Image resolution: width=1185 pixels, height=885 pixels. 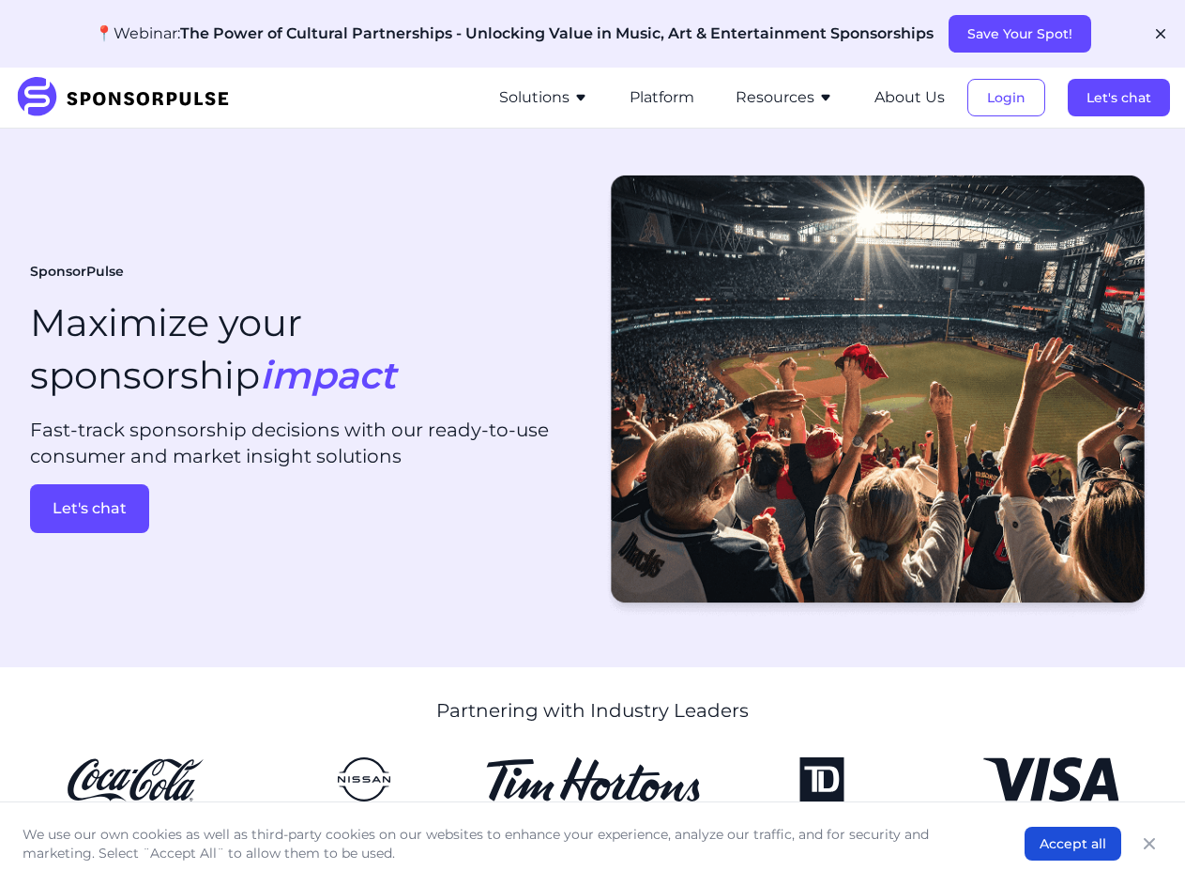 What do you see at coordinates (593, 779) in the screenshot?
I see `img: Tim Hortons` at bounding box center [593, 779].